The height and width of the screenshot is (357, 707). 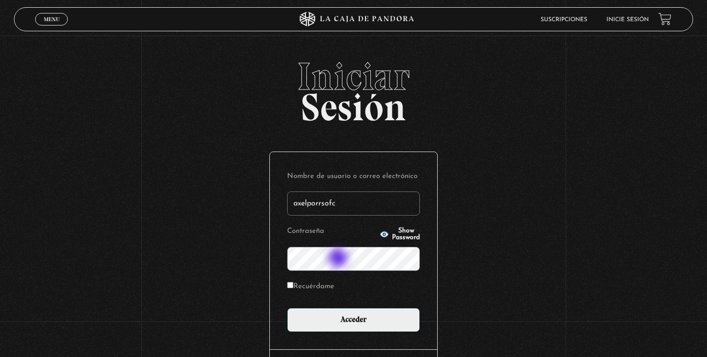 What do you see at coordinates (354, 320) in the screenshot?
I see `input: Acceder` at bounding box center [354, 320].